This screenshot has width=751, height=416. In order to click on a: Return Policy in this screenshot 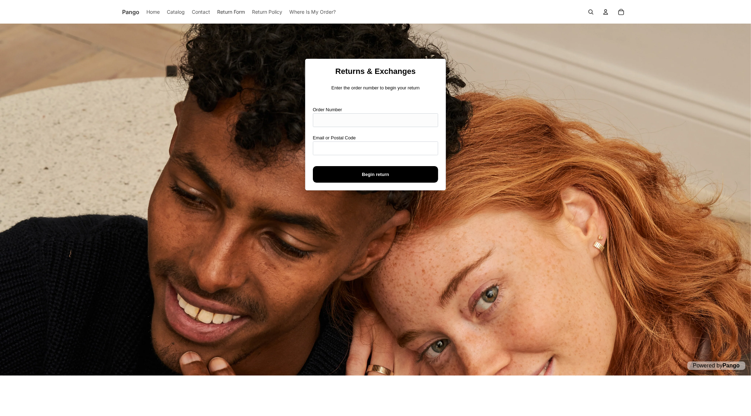, I will do `click(267, 12)`.